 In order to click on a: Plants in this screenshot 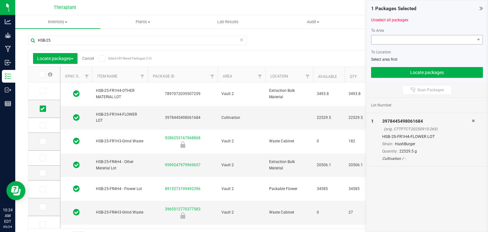, I will do `click(143, 22)`.